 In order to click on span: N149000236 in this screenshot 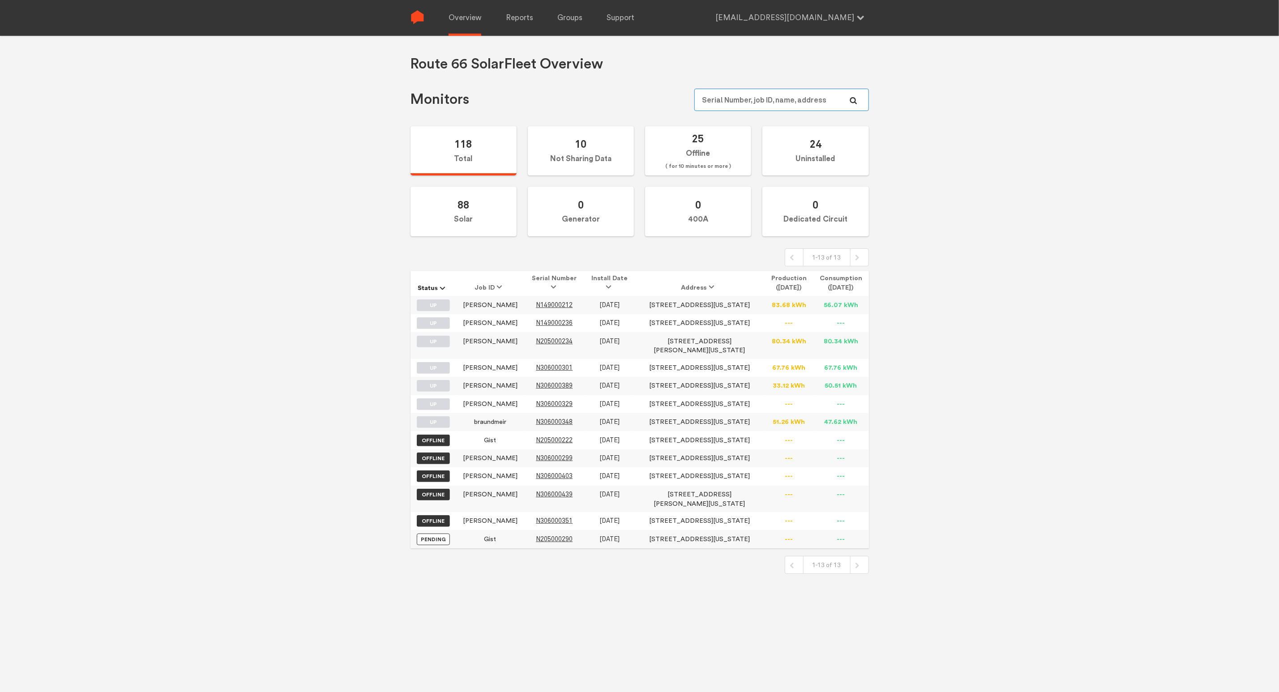, I will do `click(554, 323)`.